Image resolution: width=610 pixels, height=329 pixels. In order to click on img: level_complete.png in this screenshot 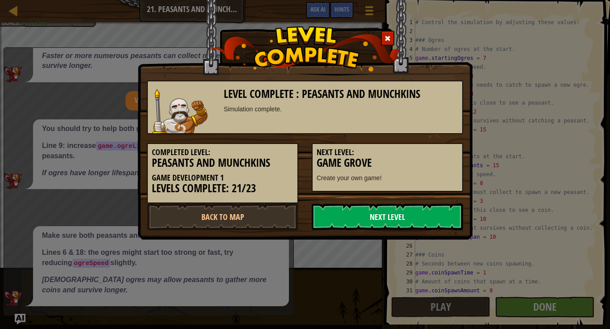, I will do `click(305, 49)`.